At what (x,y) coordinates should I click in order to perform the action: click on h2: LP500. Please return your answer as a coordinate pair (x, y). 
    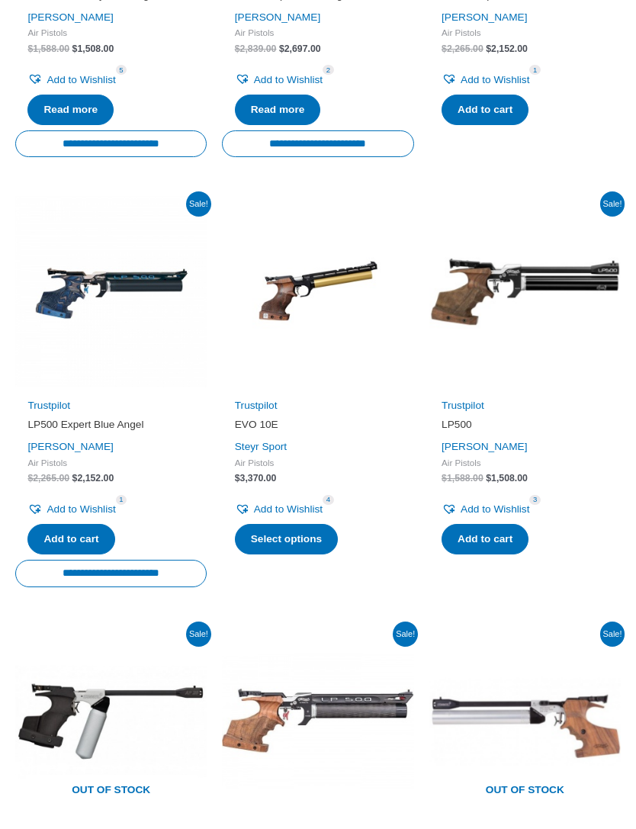
    Looking at the image, I should click on (525, 426).